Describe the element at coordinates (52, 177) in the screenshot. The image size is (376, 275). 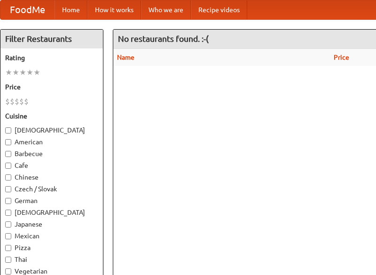
I see `label: Chinese` at that location.